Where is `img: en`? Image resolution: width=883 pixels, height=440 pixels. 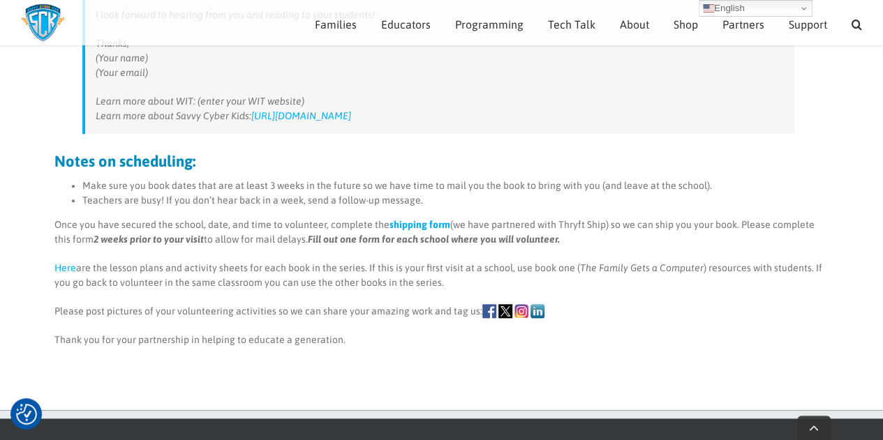
img: en is located at coordinates (708, 8).